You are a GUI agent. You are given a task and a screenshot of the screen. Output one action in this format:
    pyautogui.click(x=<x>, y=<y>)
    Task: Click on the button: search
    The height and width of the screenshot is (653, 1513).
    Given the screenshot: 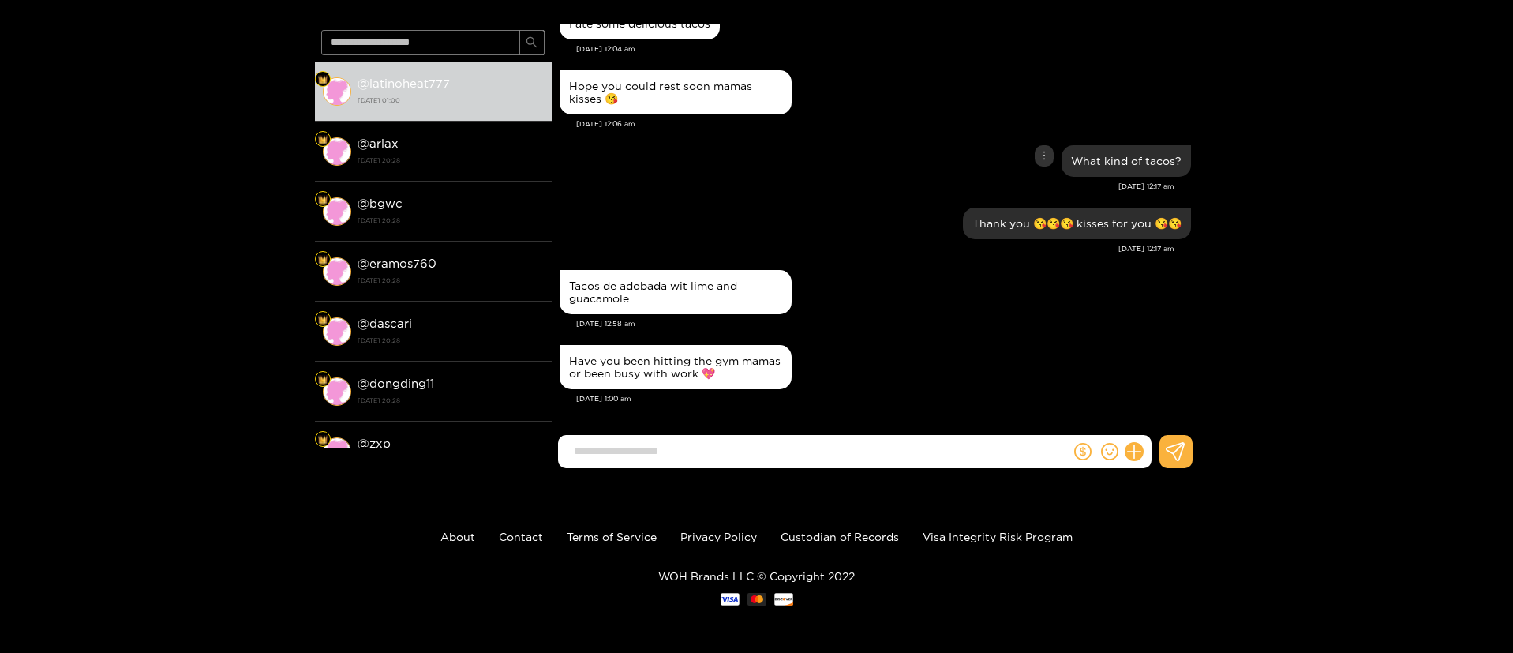 What is the action you would take?
    pyautogui.click(x=532, y=43)
    